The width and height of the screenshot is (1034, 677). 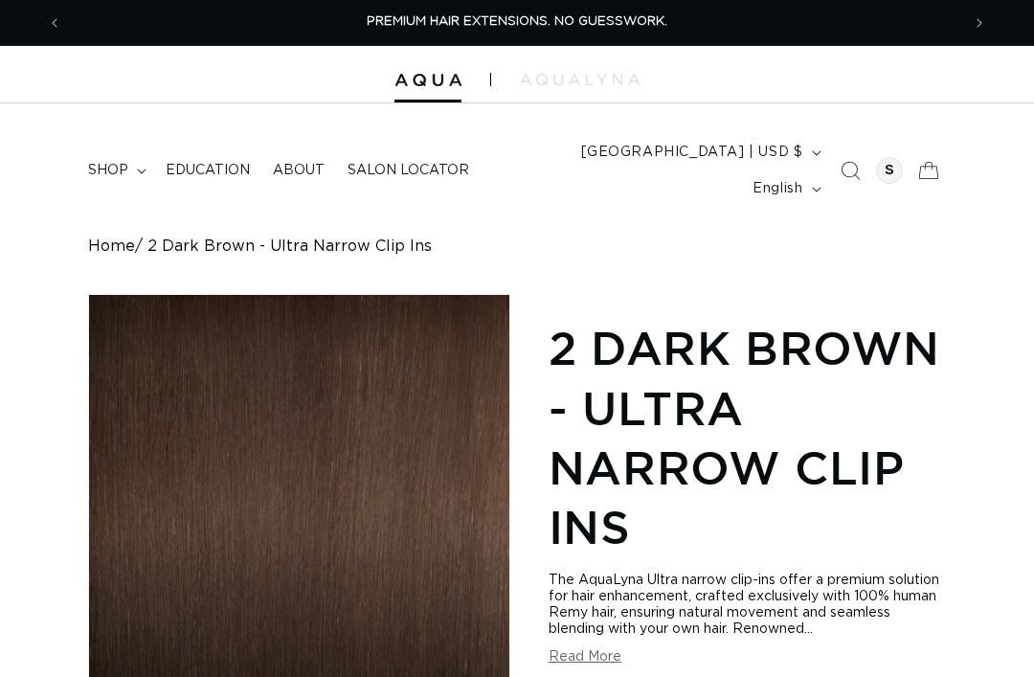 I want to click on span: shop, so click(x=108, y=170).